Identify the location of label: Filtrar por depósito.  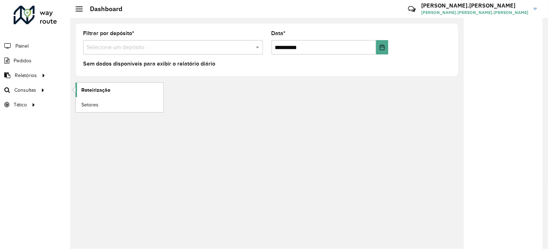
(109, 33).